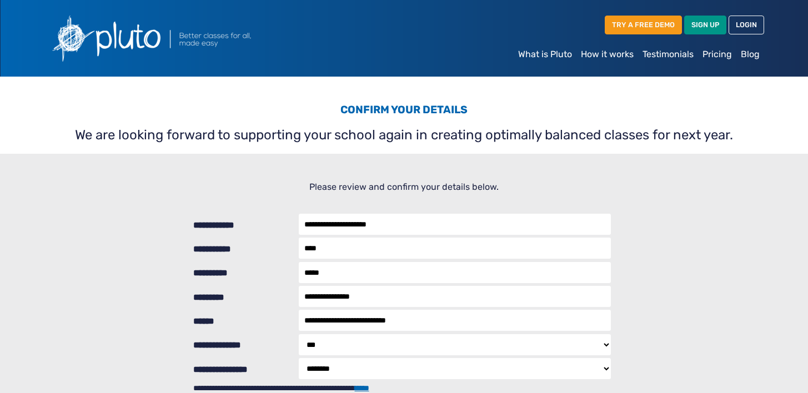 The image size is (808, 393). Describe the element at coordinates (668, 54) in the screenshot. I see `a: Testimonials` at that location.